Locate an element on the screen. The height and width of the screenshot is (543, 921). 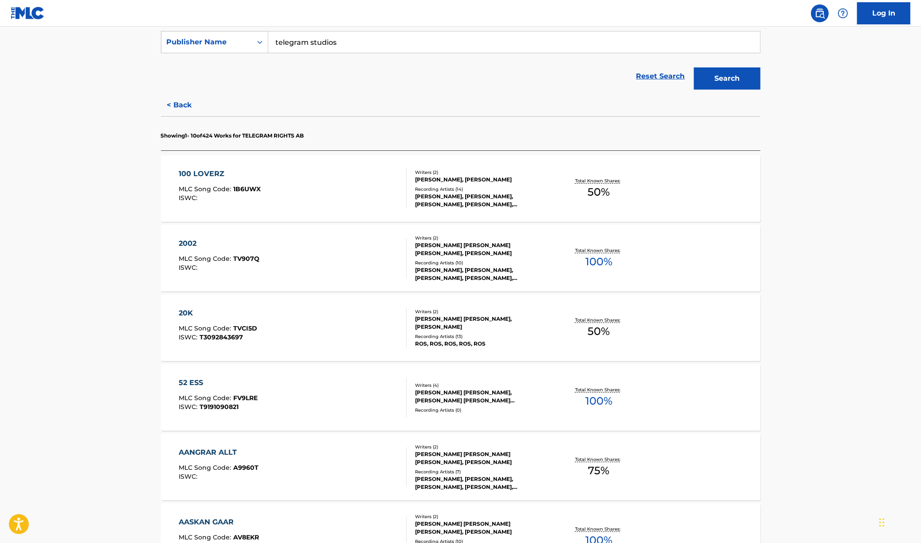
div: AASKAN GAAR is located at coordinates (219, 522).